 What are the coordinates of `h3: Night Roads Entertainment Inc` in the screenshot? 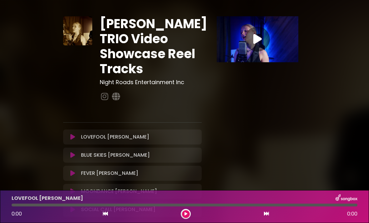 It's located at (151, 82).